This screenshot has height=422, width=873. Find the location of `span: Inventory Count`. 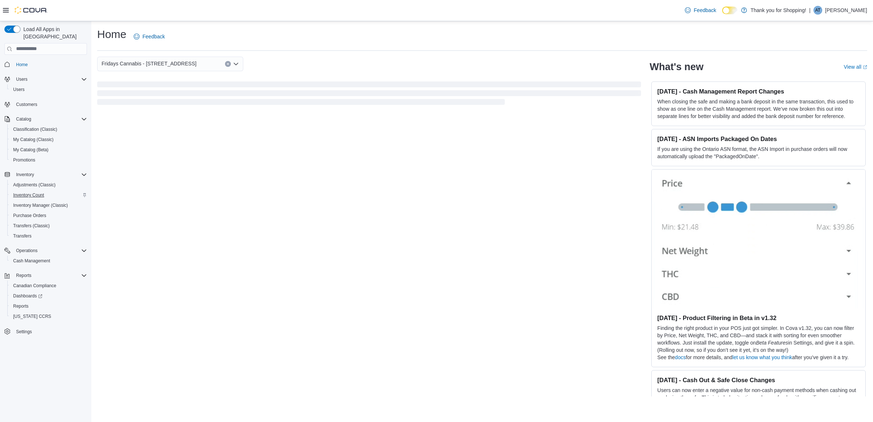

span: Inventory Count is located at coordinates (28, 195).